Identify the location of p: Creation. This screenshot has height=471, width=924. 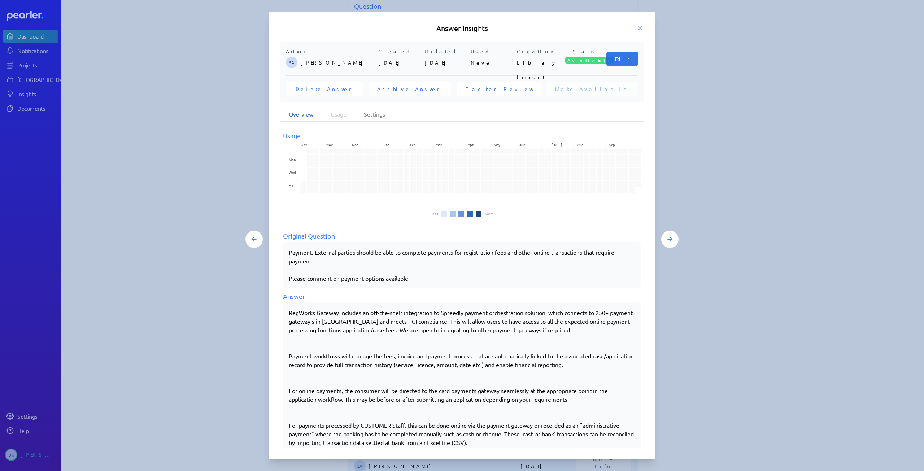
(539, 51).